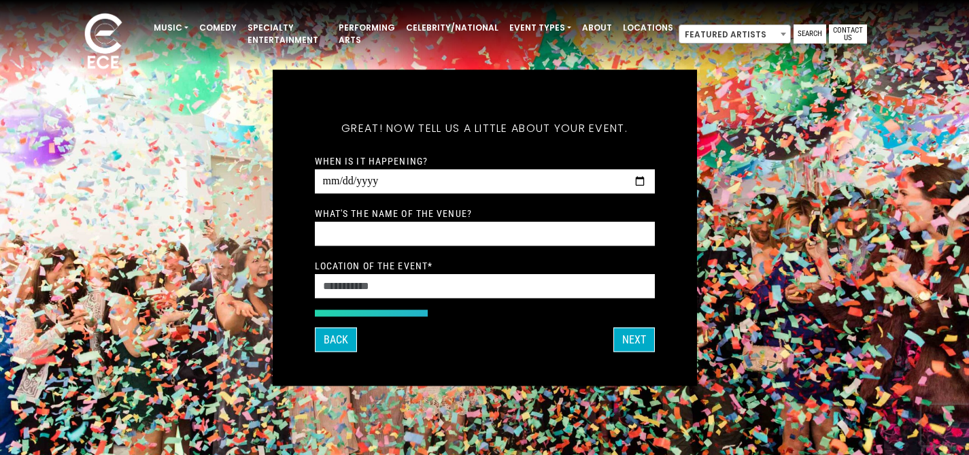  What do you see at coordinates (648, 28) in the screenshot?
I see `a: Locations` at bounding box center [648, 28].